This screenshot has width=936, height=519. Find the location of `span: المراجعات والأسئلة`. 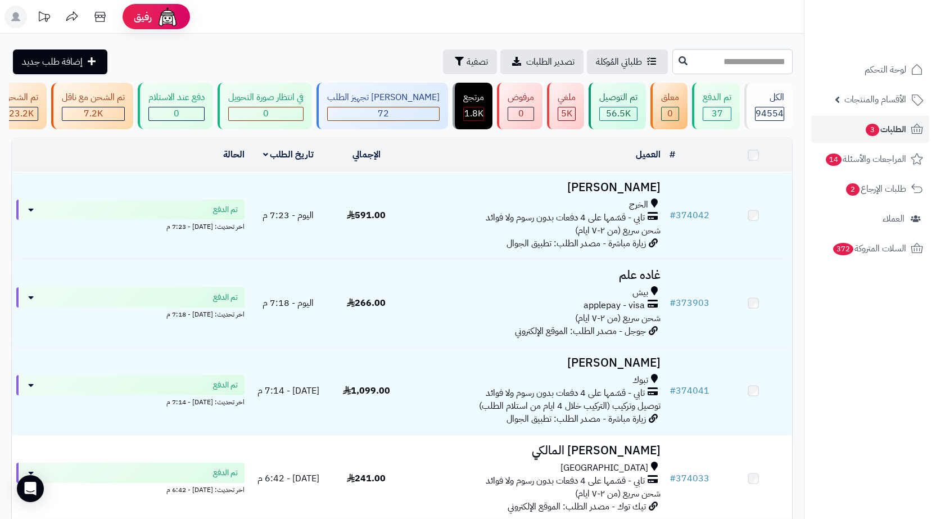

span: المراجعات والأسئلة is located at coordinates (865, 159).